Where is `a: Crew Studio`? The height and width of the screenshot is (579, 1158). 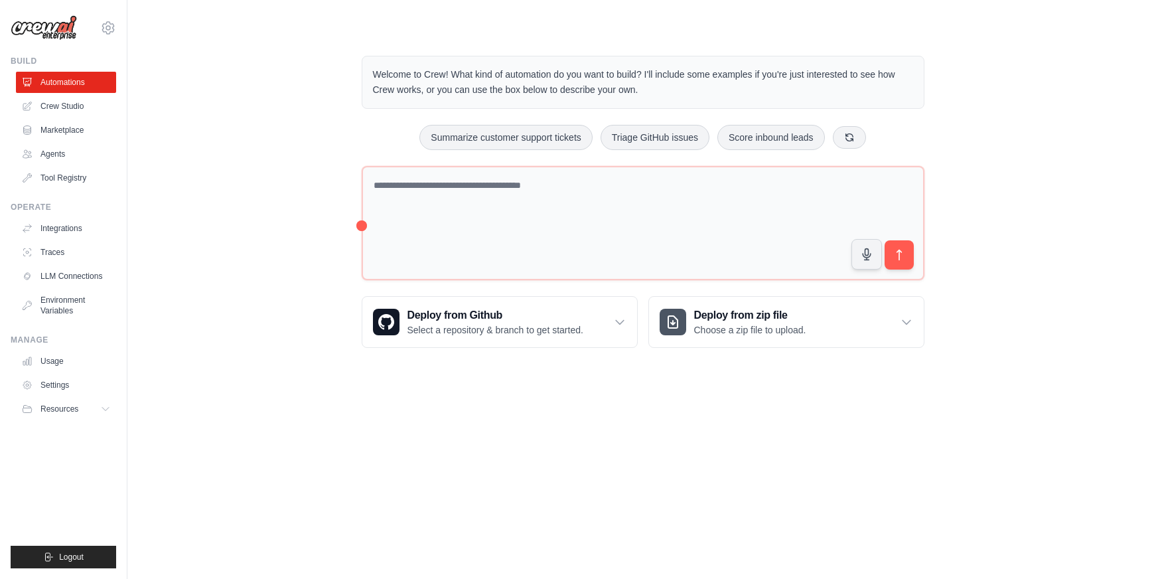 a: Crew Studio is located at coordinates (66, 106).